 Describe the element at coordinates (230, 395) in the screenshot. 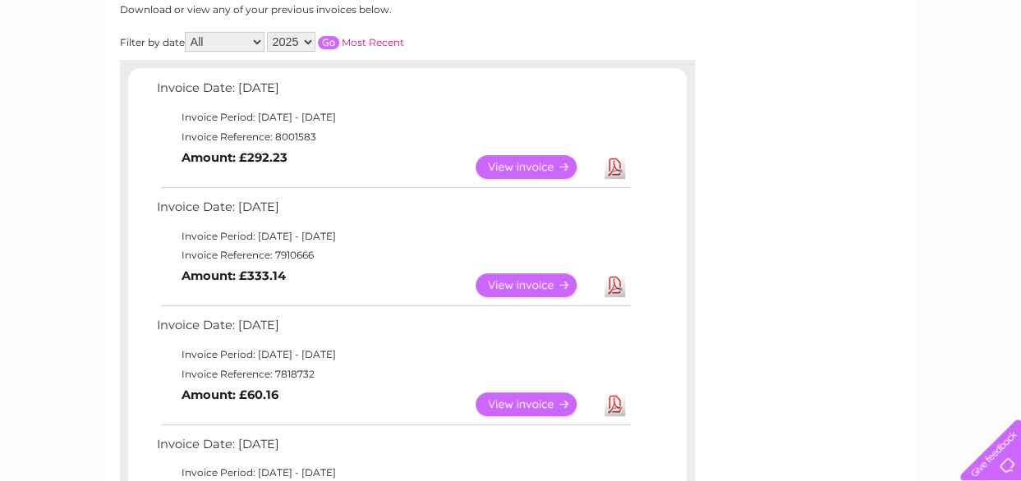

I see `b: Amount: £60.16` at that location.